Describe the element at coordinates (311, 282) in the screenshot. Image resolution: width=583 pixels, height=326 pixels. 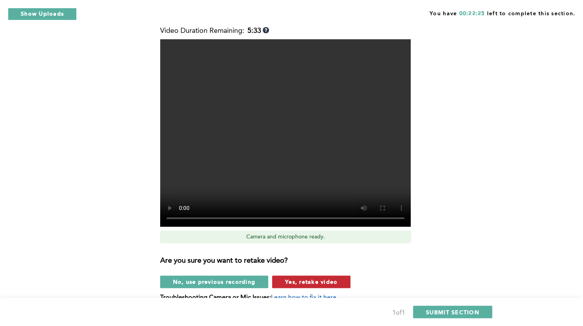
I see `button: Yes, retake video` at that location.